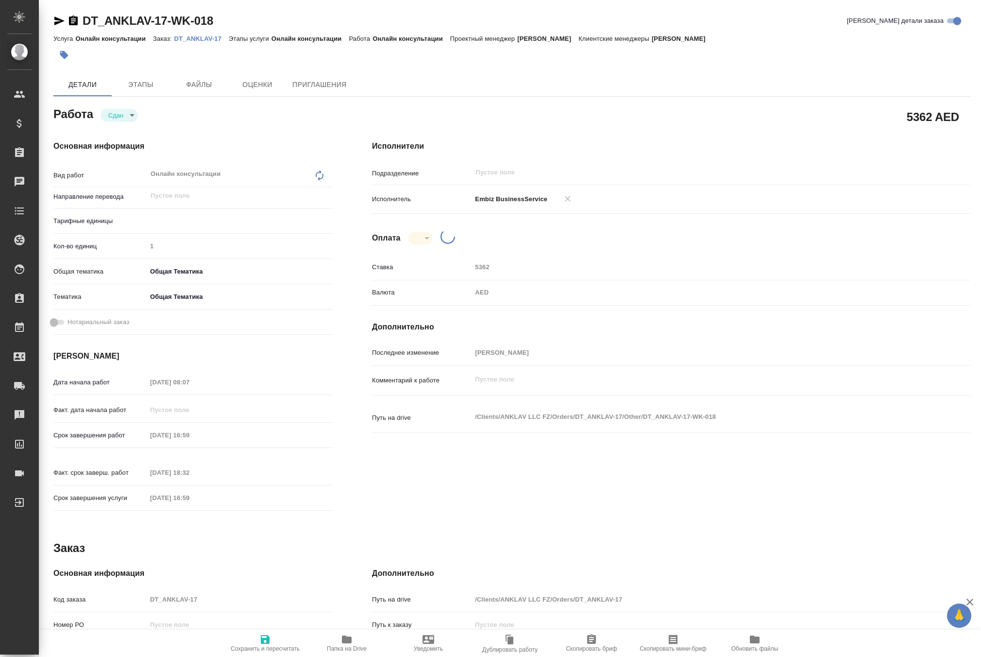  What do you see at coordinates (696, 417) in the screenshot?
I see `textarea: /Clients/ANKLAV LLC FZ/Orders/DT_ANKLAV-17/Other/DT_ANKLAV-17-WK-018` at bounding box center [696, 417].